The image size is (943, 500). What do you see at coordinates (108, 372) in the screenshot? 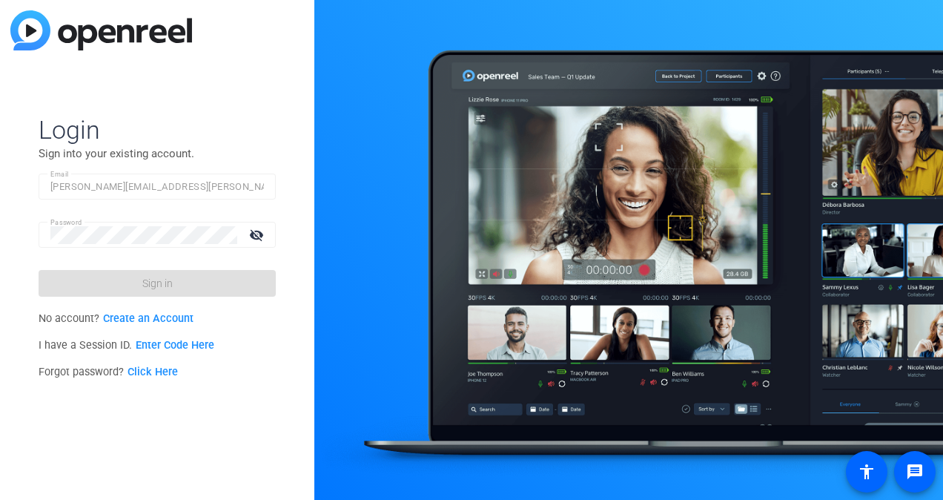
I see `span: Forgot password?` at bounding box center [108, 372].